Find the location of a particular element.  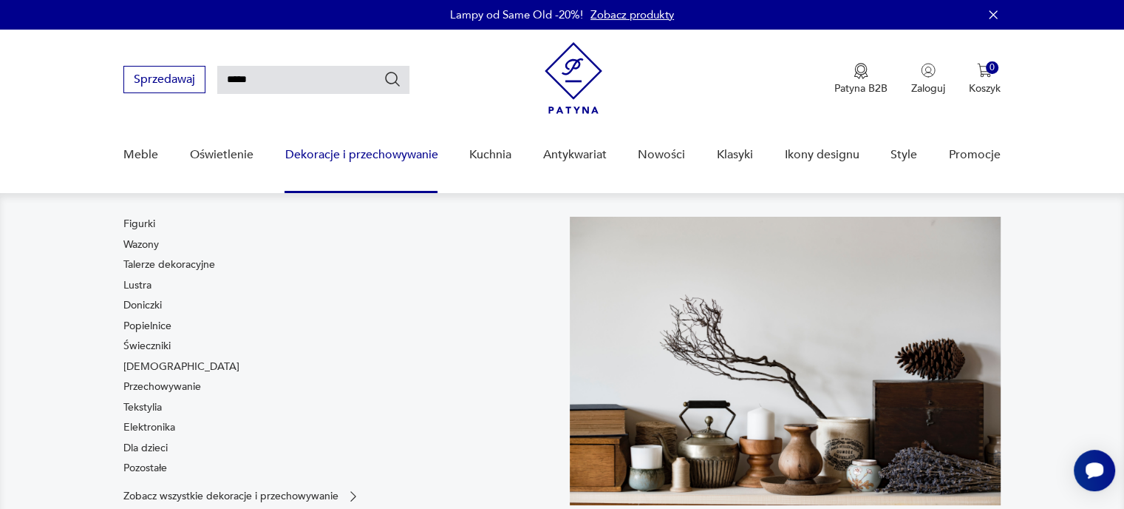

a: Ikona medaluPatyna B2B is located at coordinates (861, 79).